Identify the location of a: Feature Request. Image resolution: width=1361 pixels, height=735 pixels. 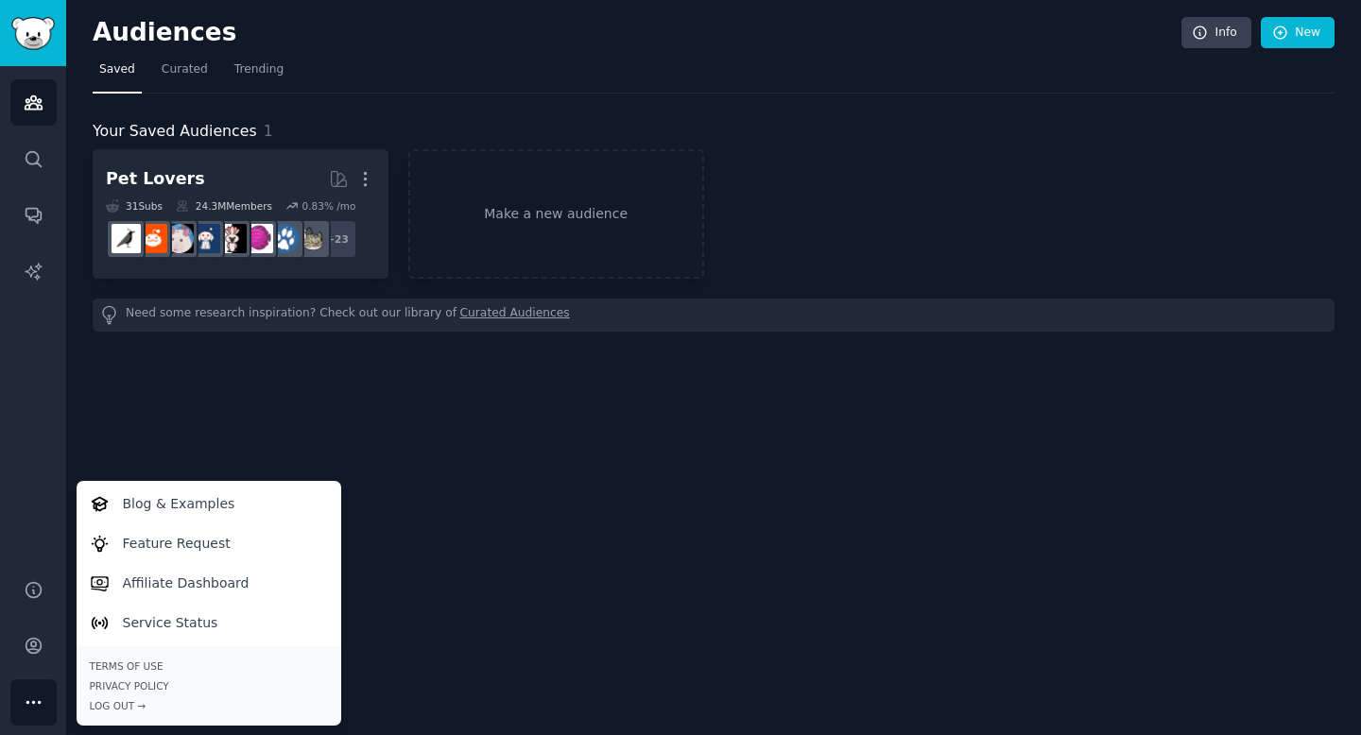
(208, 543).